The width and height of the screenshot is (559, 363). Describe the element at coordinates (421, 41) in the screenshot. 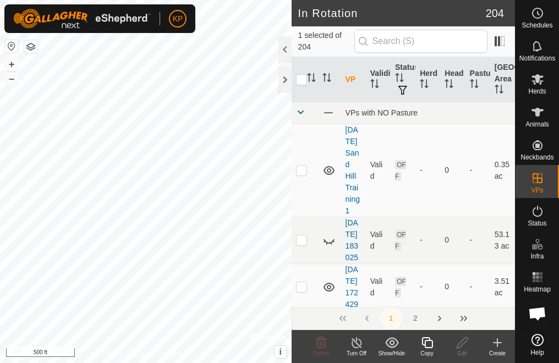

I see `input: Search (S)` at that location.